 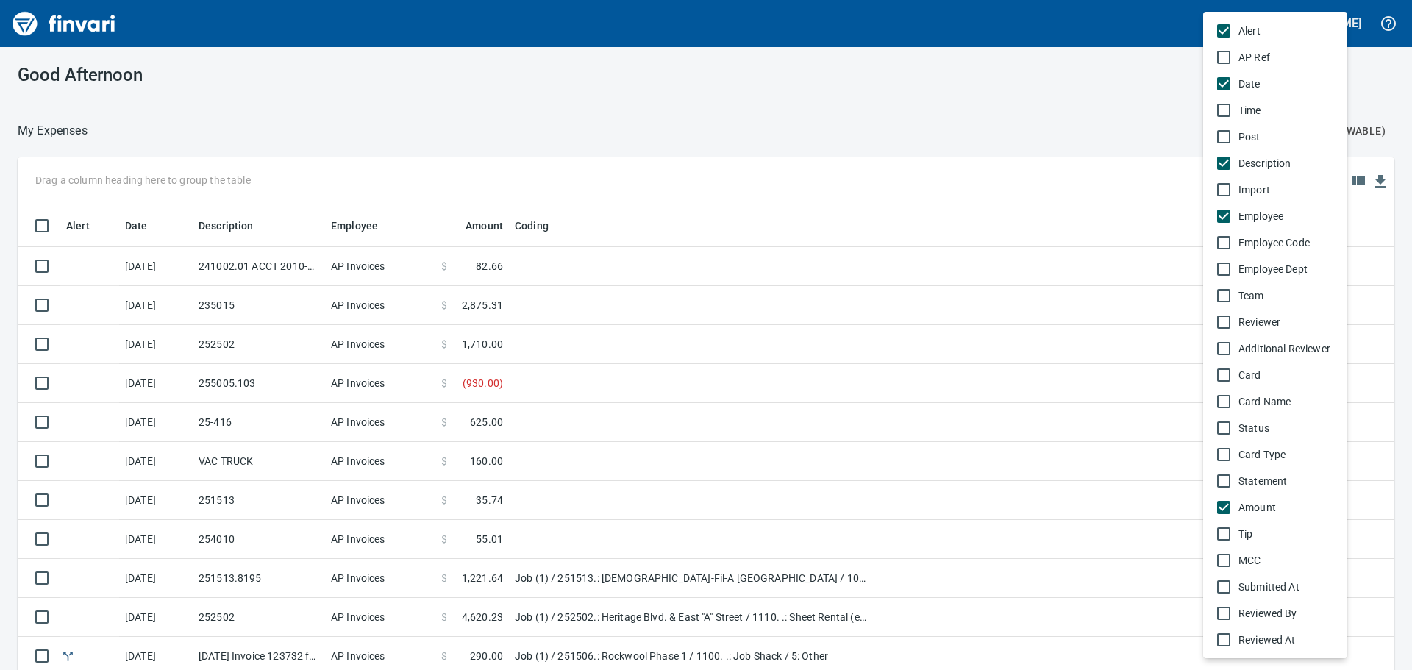 What do you see at coordinates (1287, 84) in the screenshot?
I see `span: Date` at bounding box center [1287, 84].